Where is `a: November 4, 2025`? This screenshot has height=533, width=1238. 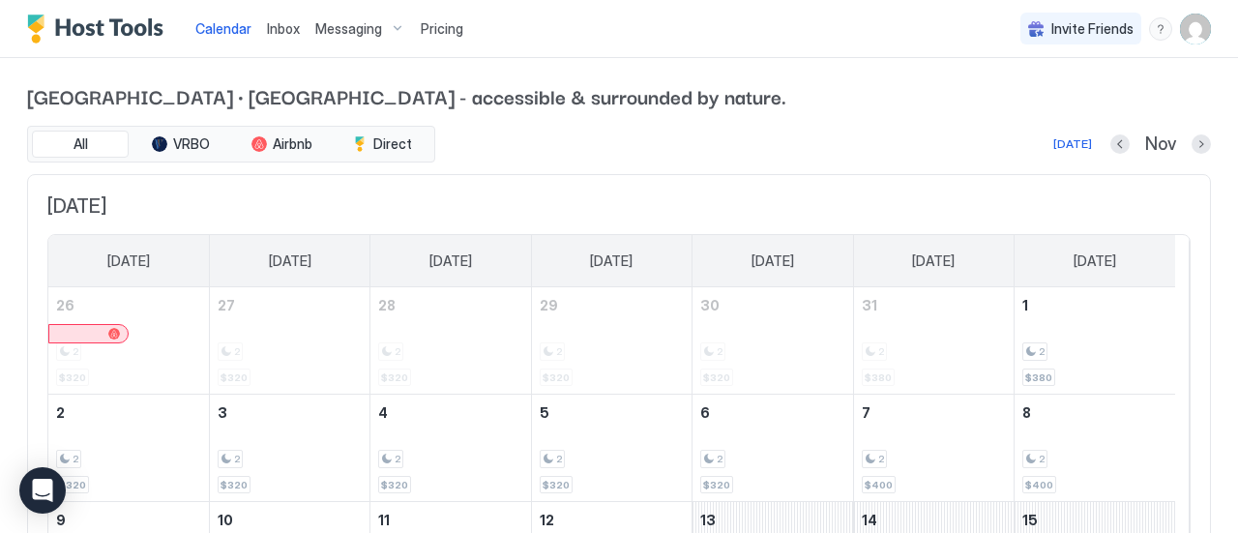
a: November 4, 2025 is located at coordinates (450, 412).